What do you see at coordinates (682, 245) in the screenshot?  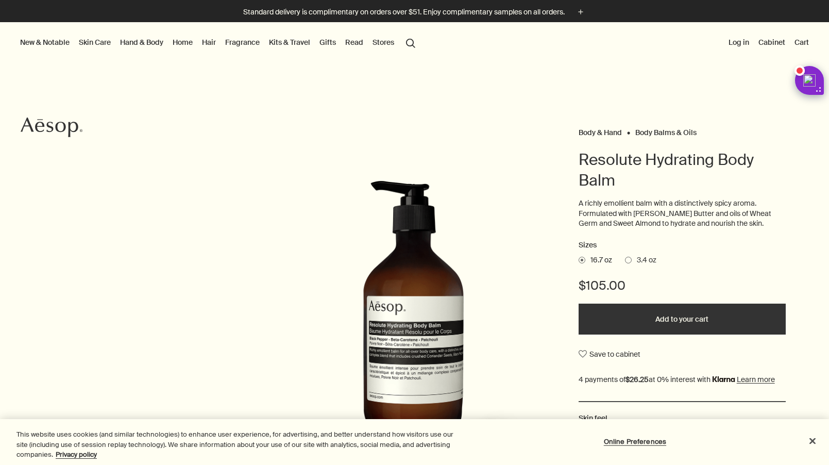 I see `h2: Sizes` at bounding box center [682, 245].